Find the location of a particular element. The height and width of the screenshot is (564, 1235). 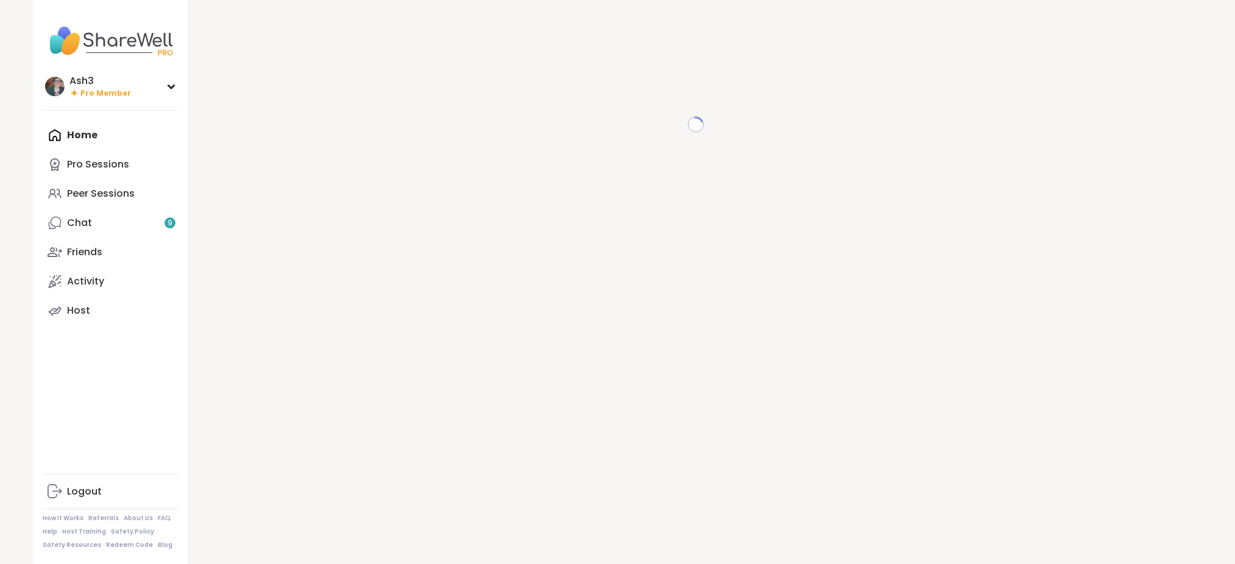

a: Friends is located at coordinates (110, 252).